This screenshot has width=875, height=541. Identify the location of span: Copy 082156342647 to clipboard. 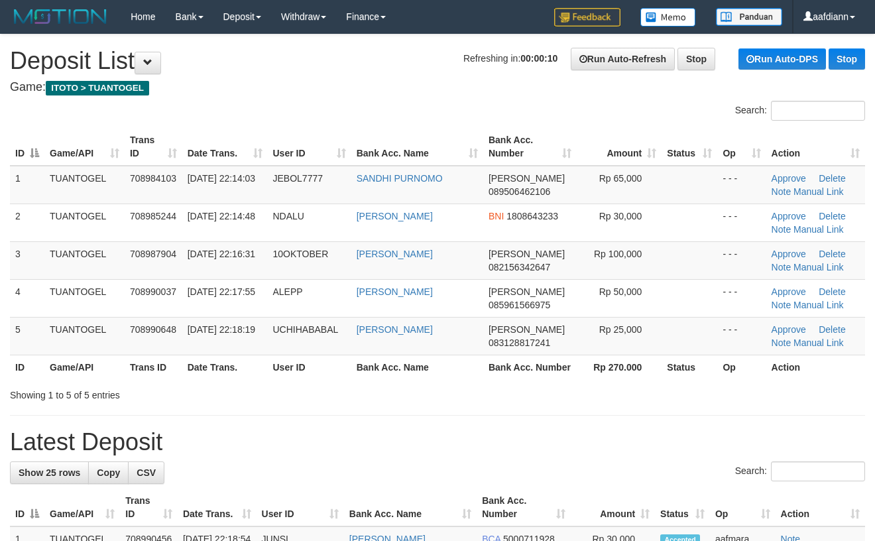
(519, 267).